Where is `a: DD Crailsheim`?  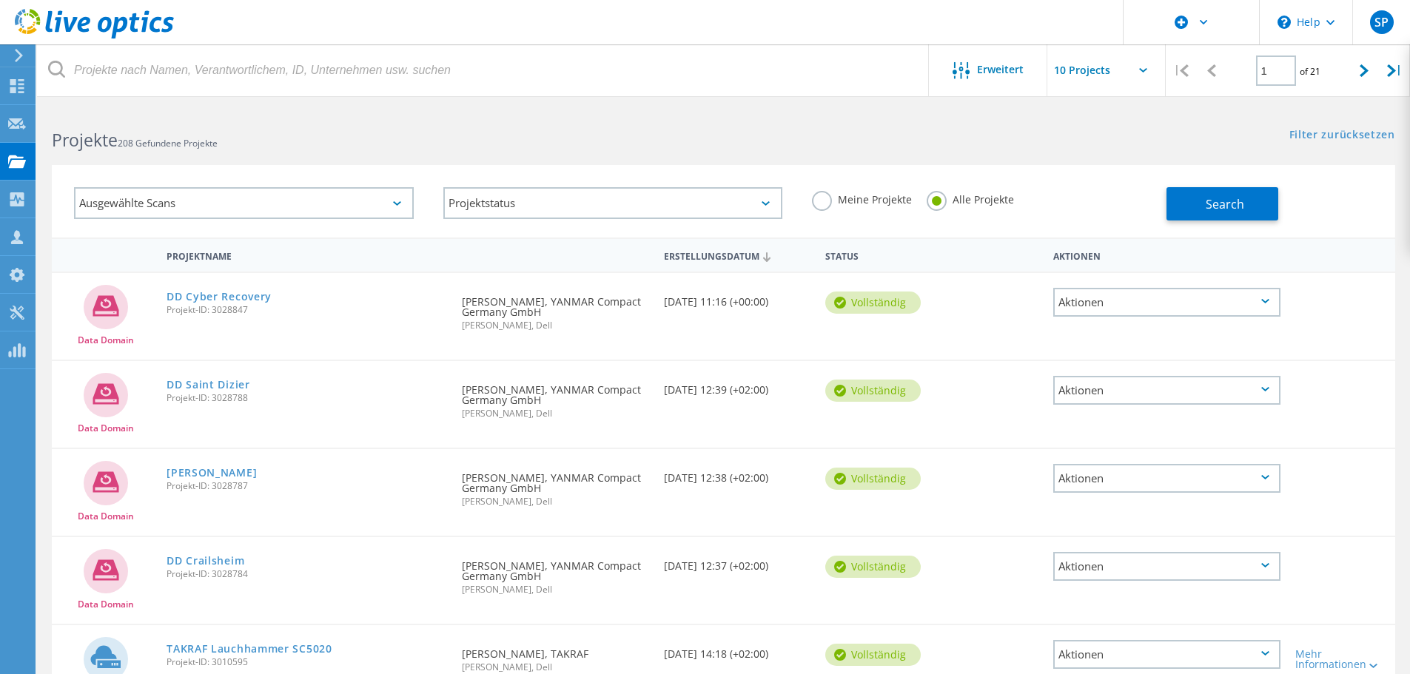 a: DD Crailsheim is located at coordinates (205, 561).